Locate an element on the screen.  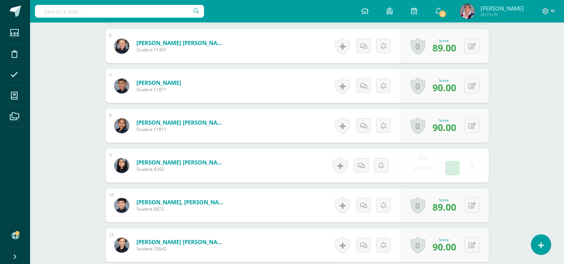
img: 8d58116b977326e316ef38edc6398093.png is located at coordinates (122, 205).